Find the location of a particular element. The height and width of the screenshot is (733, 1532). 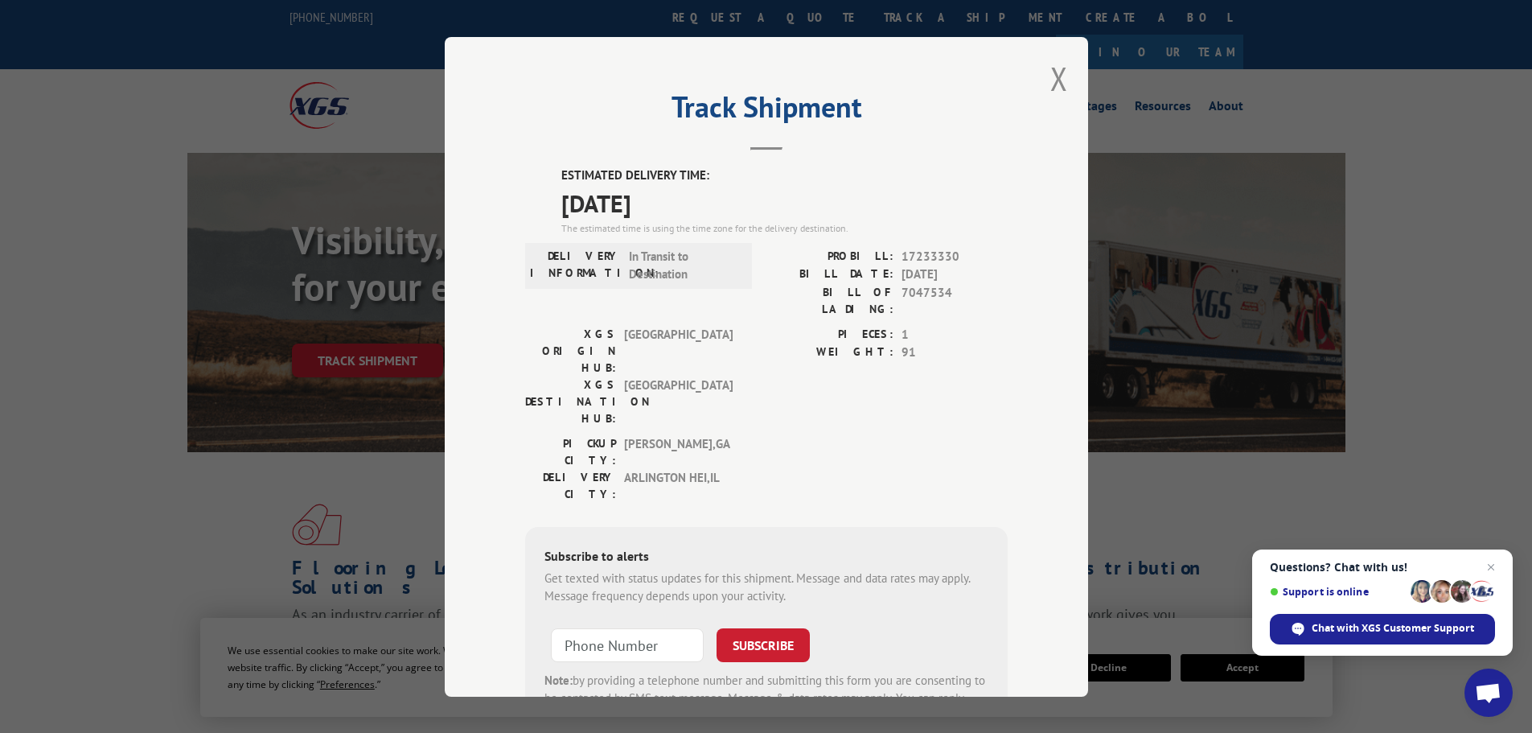

div: Chat with XGS Customer Support is located at coordinates (1382, 629).